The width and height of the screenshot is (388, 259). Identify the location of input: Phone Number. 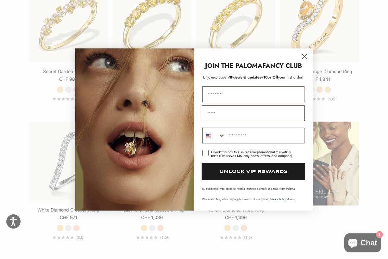
(265, 136).